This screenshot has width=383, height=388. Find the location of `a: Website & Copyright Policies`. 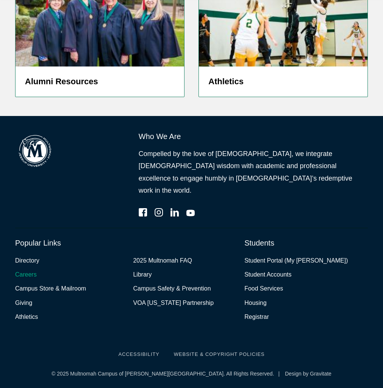

a: Website & Copyright Policies is located at coordinates (219, 354).